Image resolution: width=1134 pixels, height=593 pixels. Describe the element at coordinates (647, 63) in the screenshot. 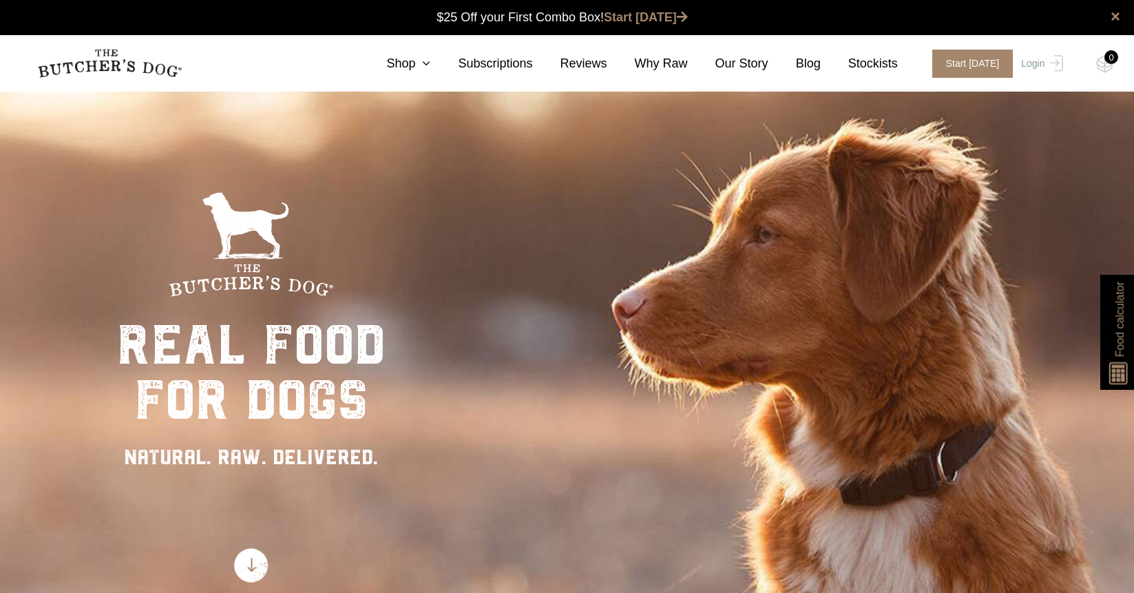

I see `a: Why Raw` at that location.